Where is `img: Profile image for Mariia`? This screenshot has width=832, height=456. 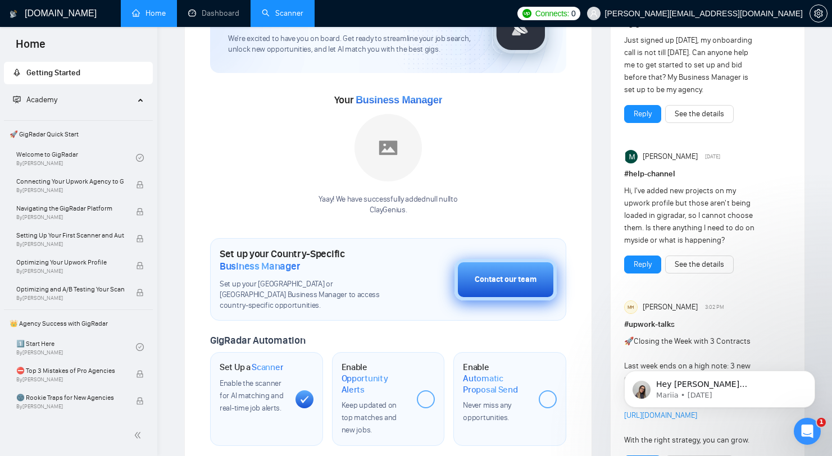
img: Profile image for Mariia is located at coordinates (34, 43).